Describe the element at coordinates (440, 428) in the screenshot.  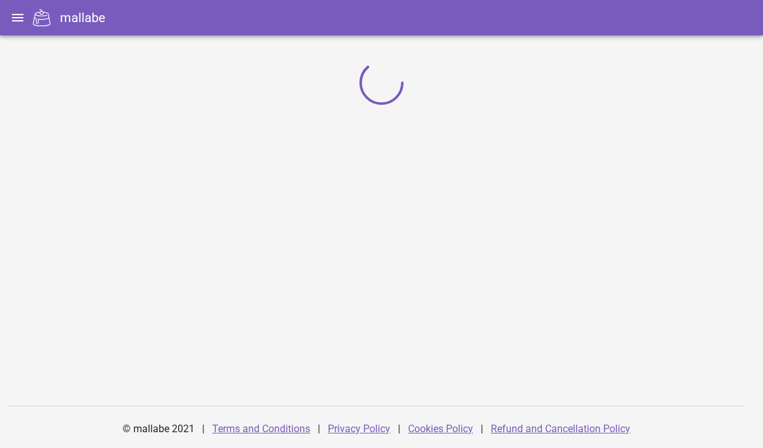
I see `a: Cookies Policy` at that location.